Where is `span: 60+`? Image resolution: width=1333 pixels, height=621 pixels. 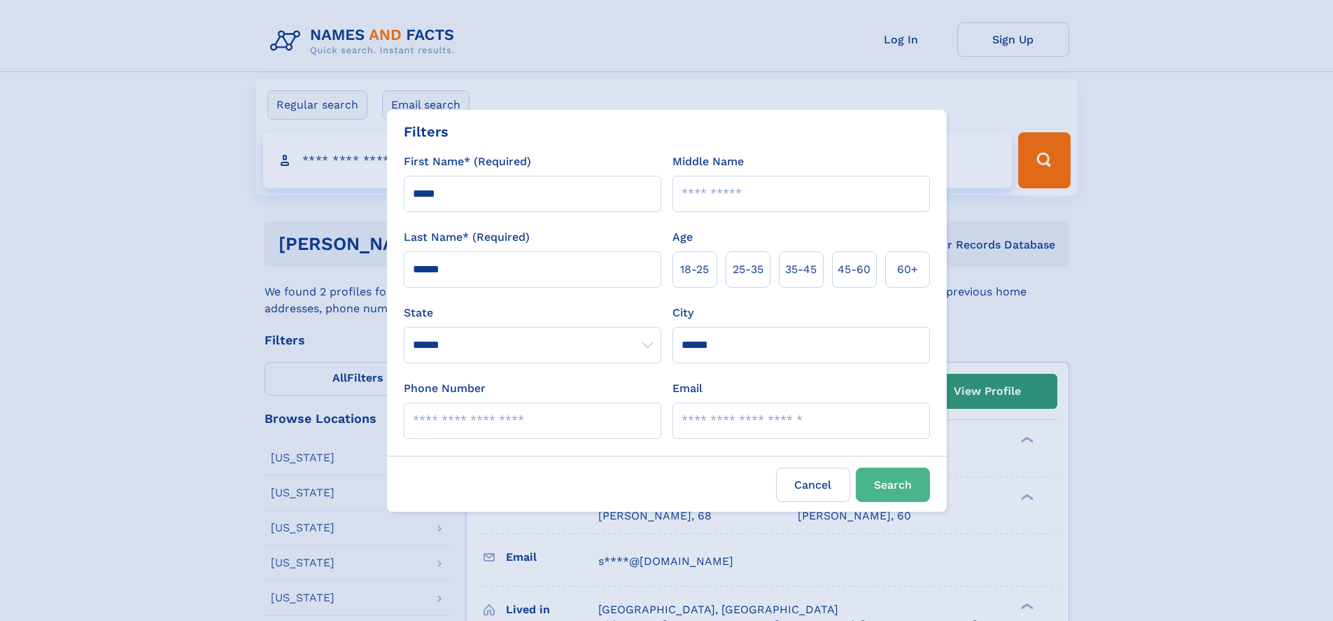
span: 60+ is located at coordinates (907, 269).